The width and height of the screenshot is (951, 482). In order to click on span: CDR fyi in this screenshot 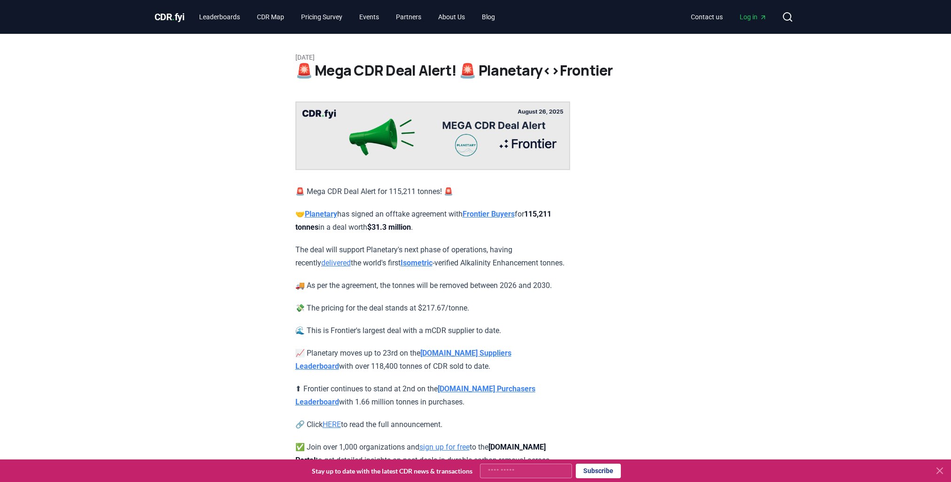, I will do `click(170, 17)`.